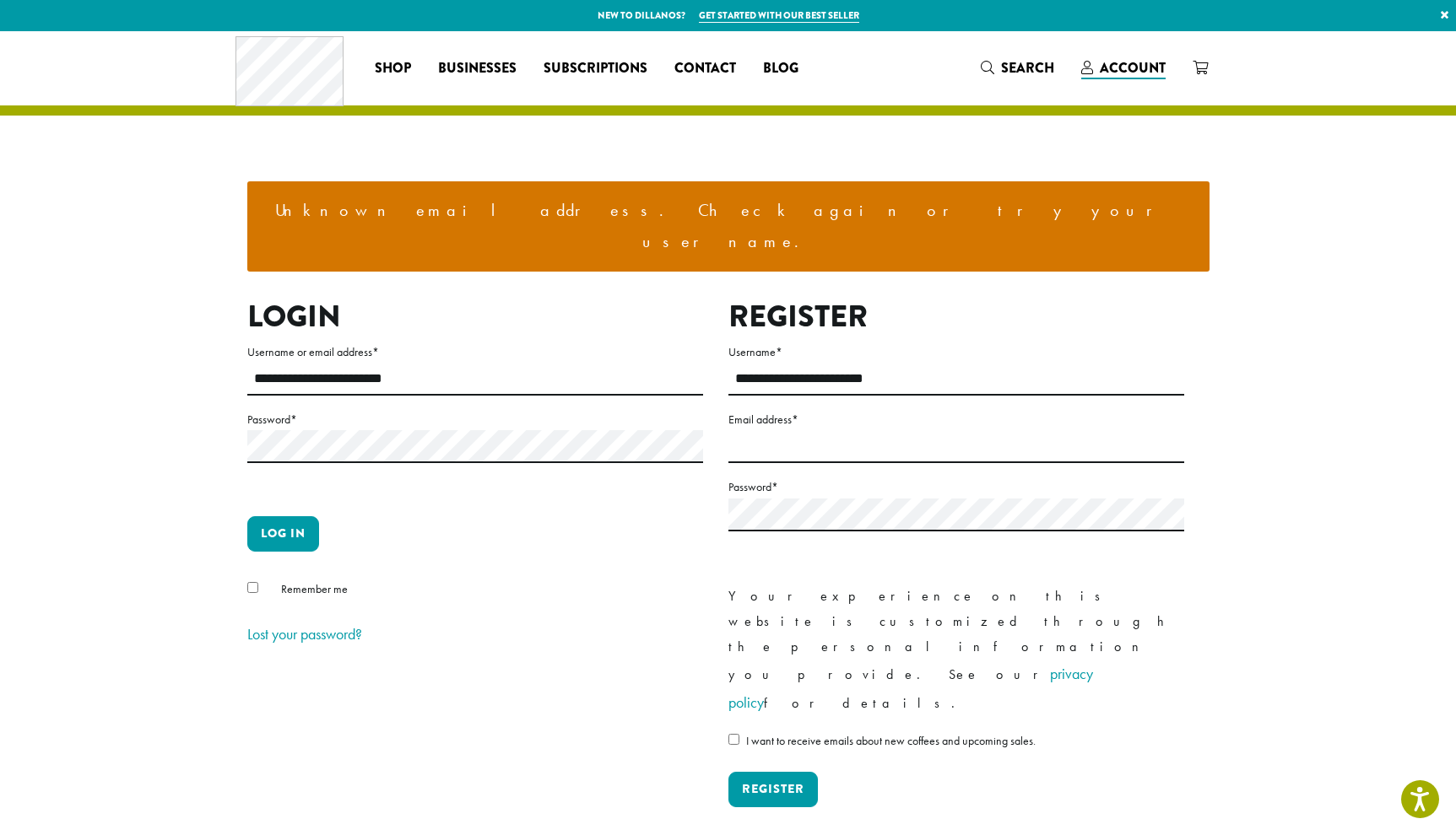 This screenshot has width=1456, height=835. What do you see at coordinates (728, 226) in the screenshot?
I see `li: Unknown email address. Check again or try your username.` at bounding box center [728, 226].